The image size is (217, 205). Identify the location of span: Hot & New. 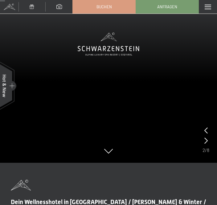
(5, 86).